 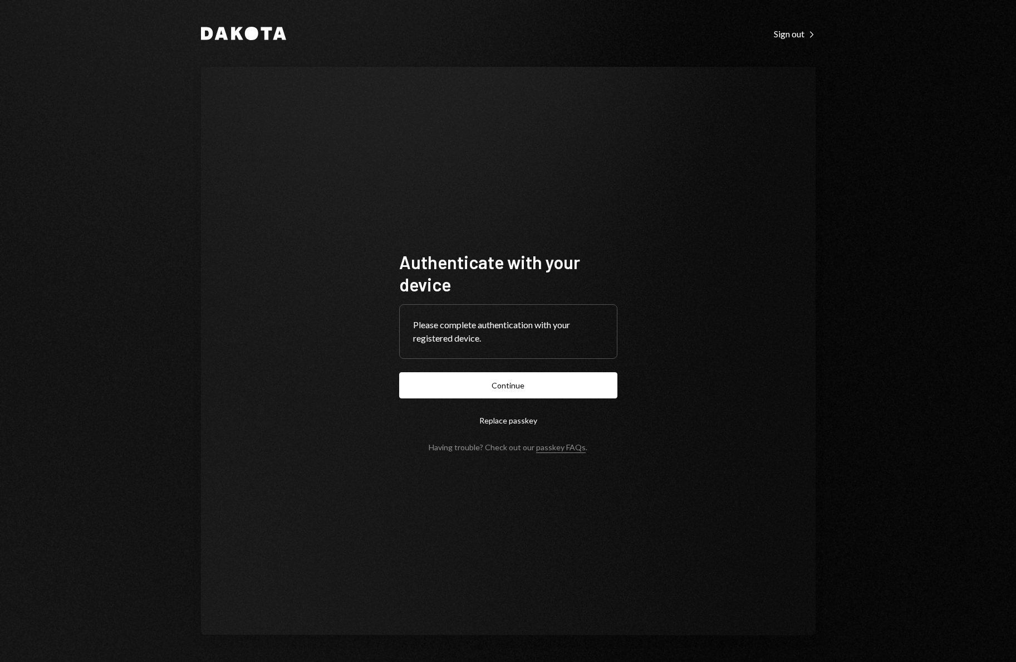 What do you see at coordinates (508, 331) in the screenshot?
I see `div: Please complete authentication with your registered device.` at bounding box center [508, 331].